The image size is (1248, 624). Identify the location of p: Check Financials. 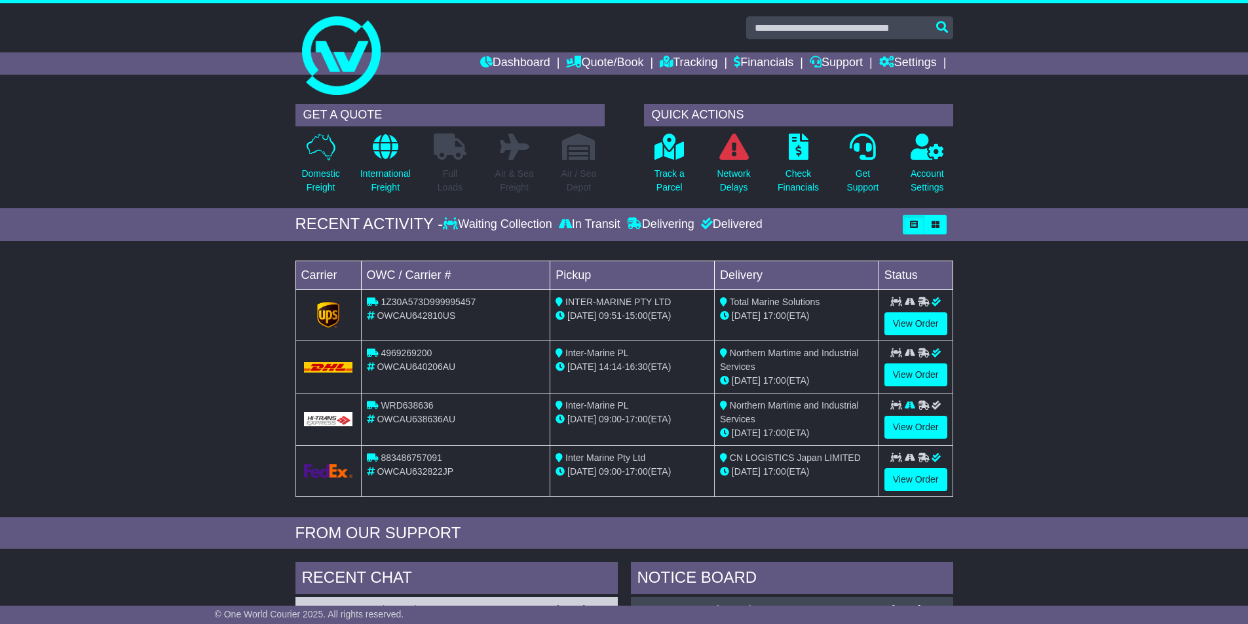
(798, 181).